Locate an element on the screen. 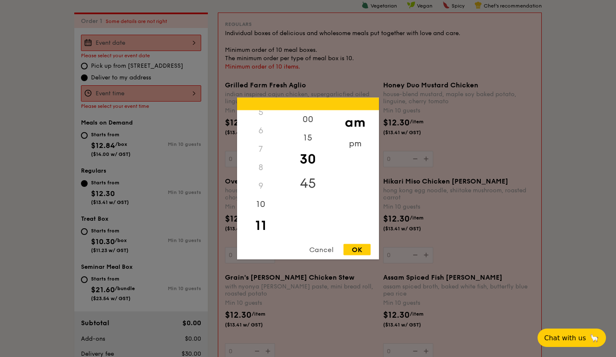  div: 45 is located at coordinates (308, 183).